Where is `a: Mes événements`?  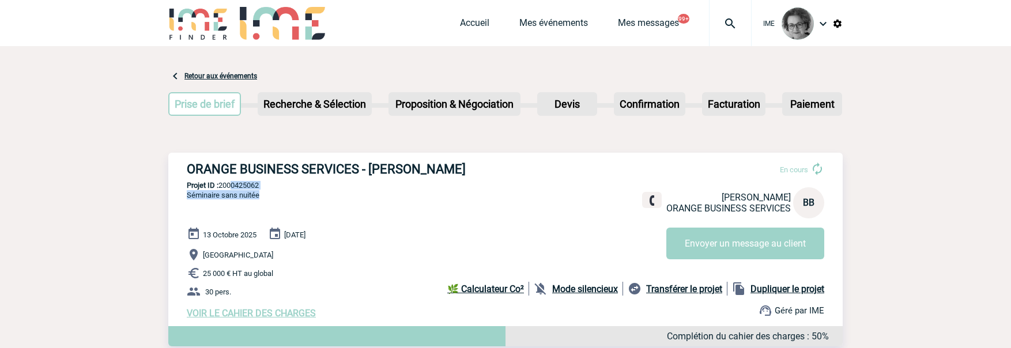
a: Mes événements is located at coordinates (553, 25).